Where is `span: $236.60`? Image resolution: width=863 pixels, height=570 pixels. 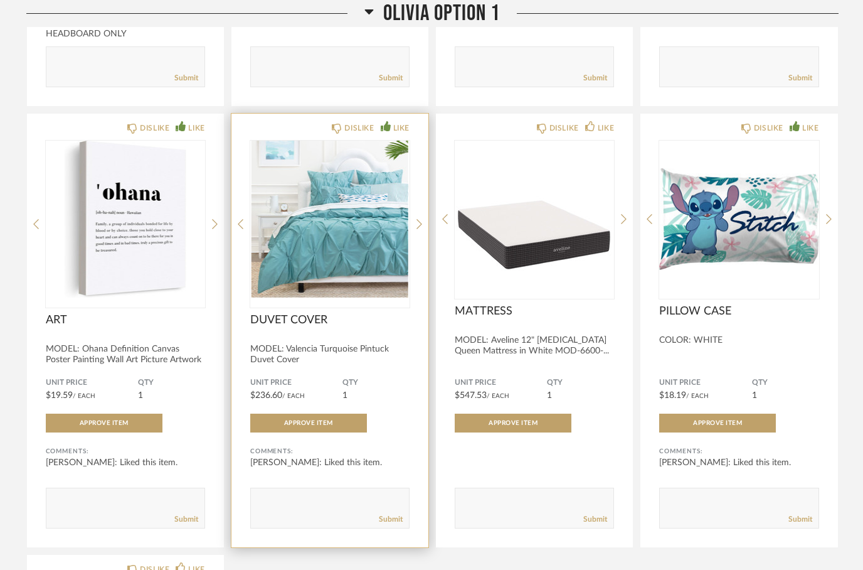
span: $236.60 is located at coordinates (266, 395).